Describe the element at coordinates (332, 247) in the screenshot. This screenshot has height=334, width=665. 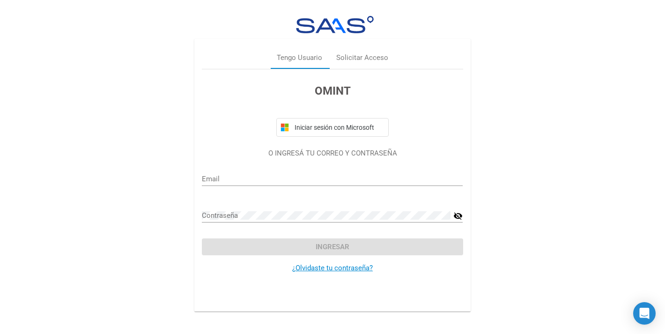
I see `button: Ingresar` at that location.